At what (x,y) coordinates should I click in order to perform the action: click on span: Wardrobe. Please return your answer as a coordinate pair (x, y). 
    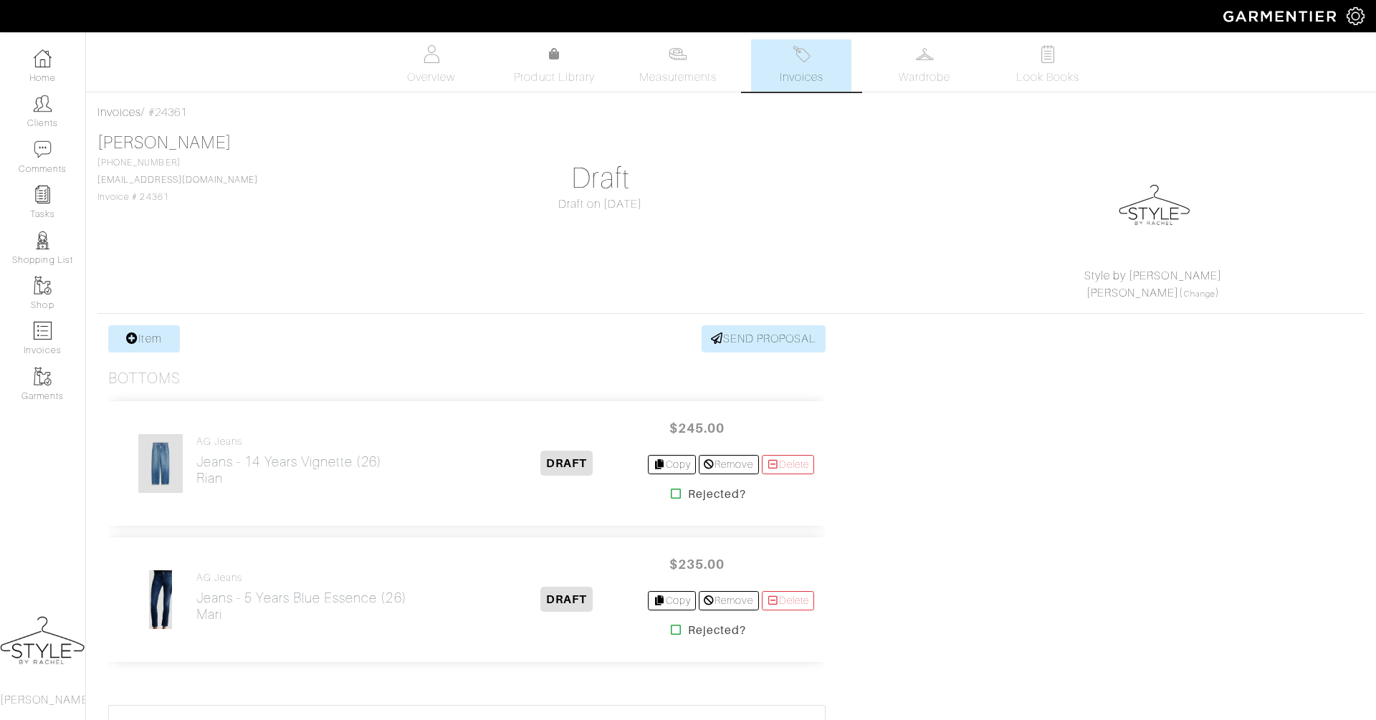
    Looking at the image, I should click on (924, 77).